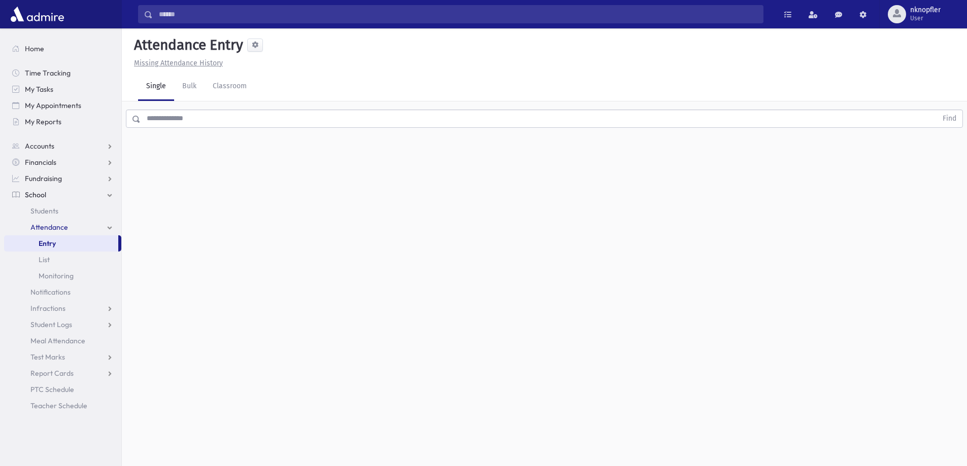 This screenshot has height=466, width=967. I want to click on span: Notifications, so click(50, 292).